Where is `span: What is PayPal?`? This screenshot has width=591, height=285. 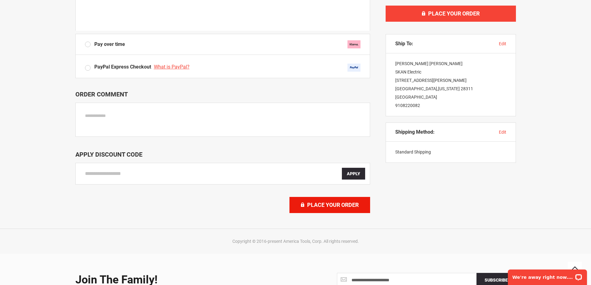 span: What is PayPal? is located at coordinates (172, 67).